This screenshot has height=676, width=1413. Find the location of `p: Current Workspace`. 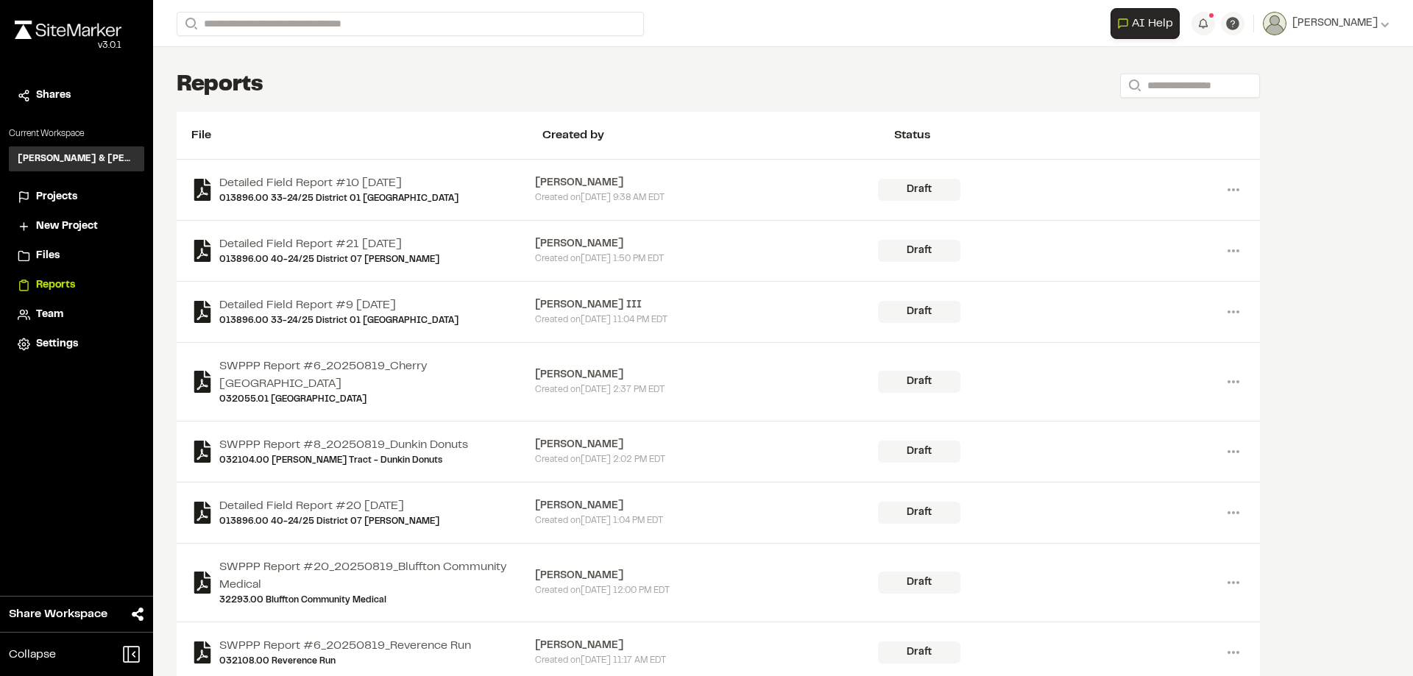

p: Current Workspace is located at coordinates (77, 134).